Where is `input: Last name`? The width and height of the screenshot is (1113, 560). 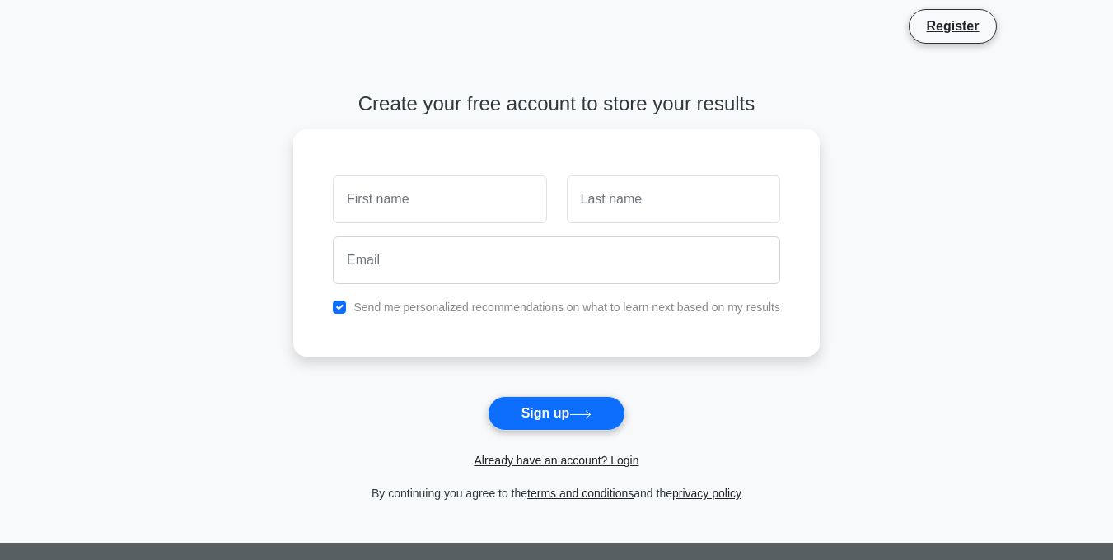 input: Last name is located at coordinates (673, 199).